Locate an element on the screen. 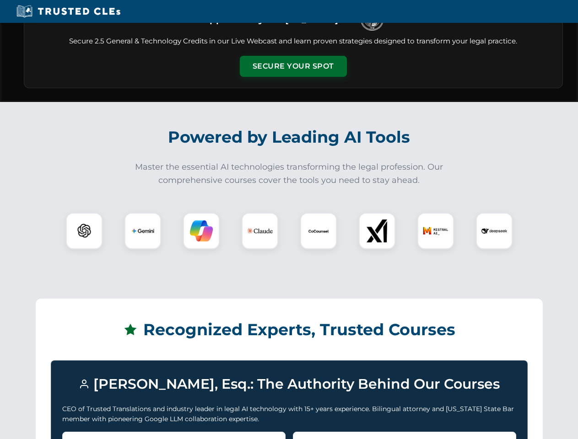 This screenshot has width=578, height=439. div: Mistral AI is located at coordinates (436, 231).